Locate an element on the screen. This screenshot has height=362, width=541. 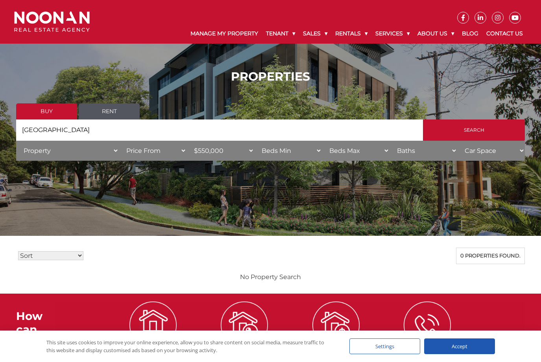
a: Buy is located at coordinates (46, 111).